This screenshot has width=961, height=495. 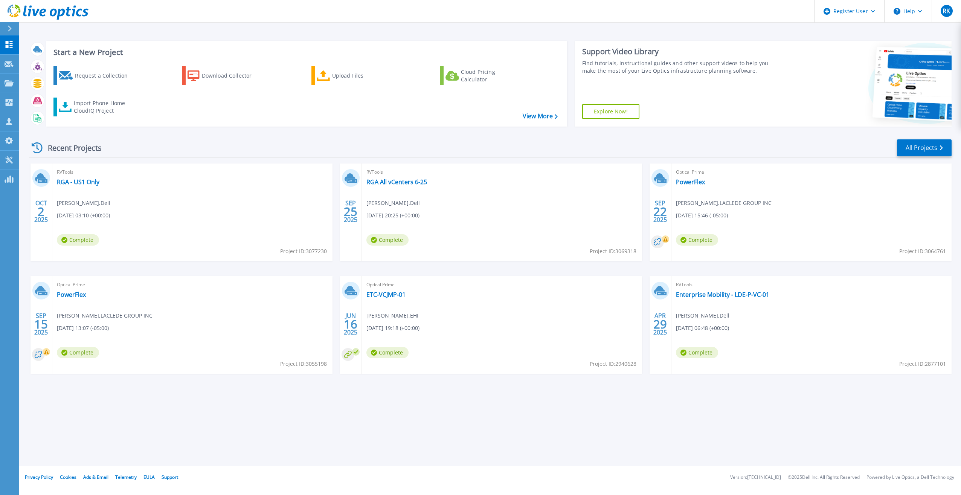 I want to click on div: APR 2025, so click(x=660, y=324).